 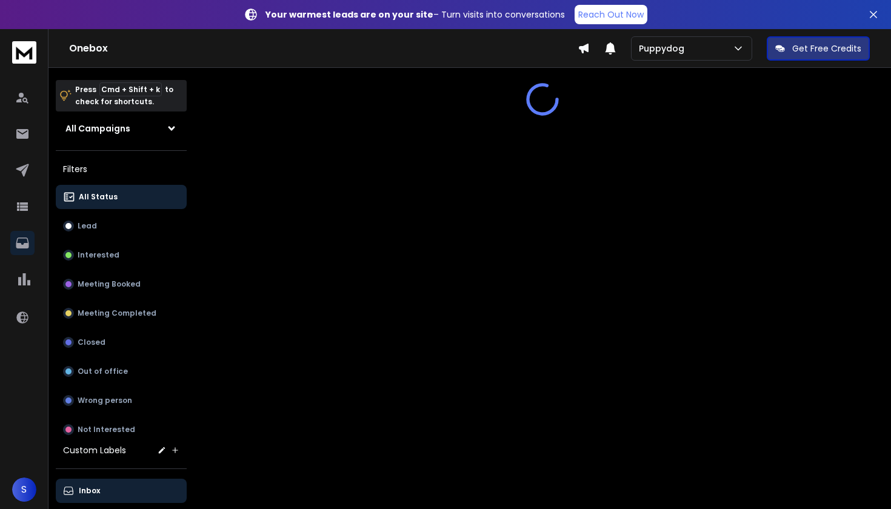 What do you see at coordinates (349, 15) in the screenshot?
I see `strong: Your warmest leads are on your site` at bounding box center [349, 15].